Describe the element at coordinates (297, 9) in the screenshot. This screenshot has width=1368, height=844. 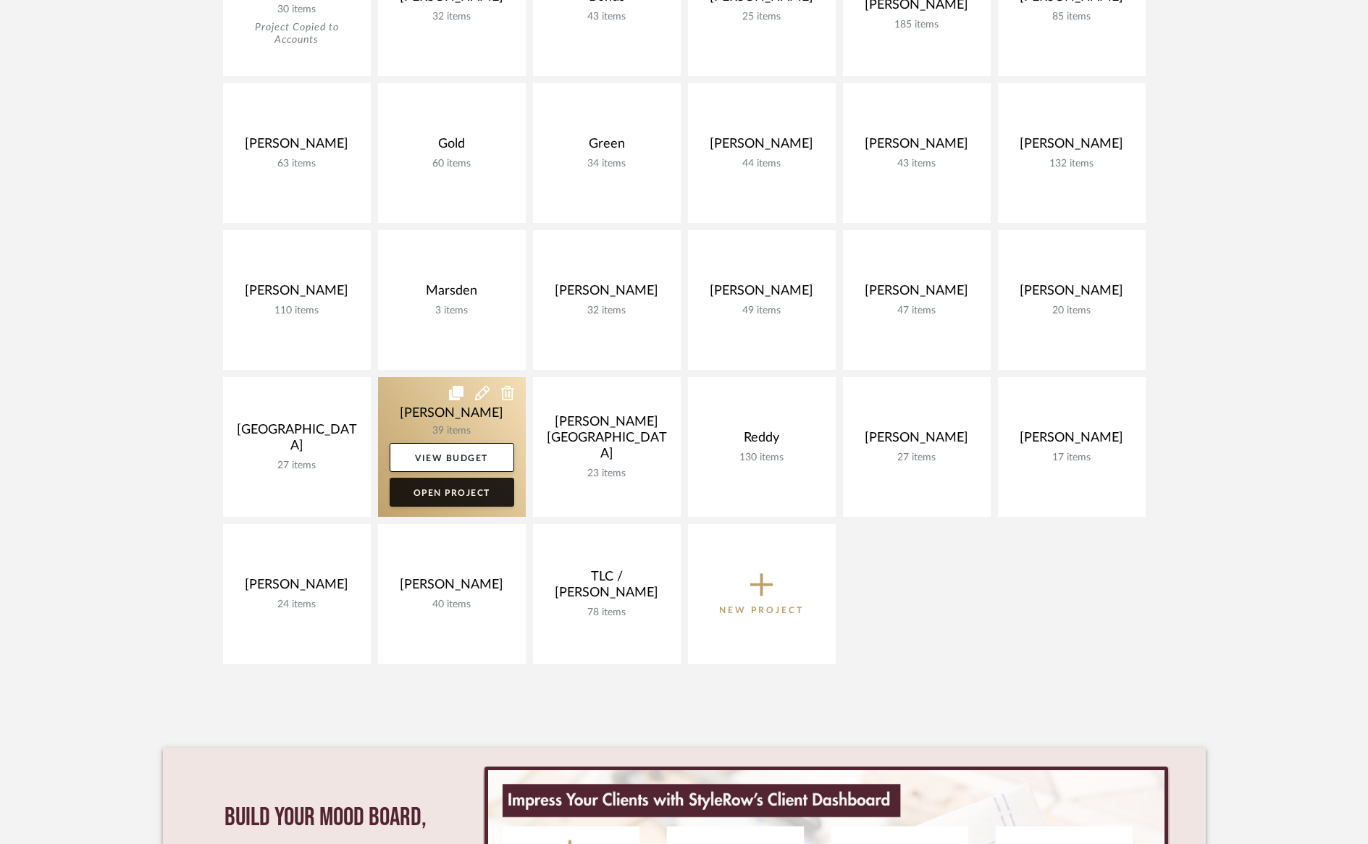
I see `div: 30 items` at that location.